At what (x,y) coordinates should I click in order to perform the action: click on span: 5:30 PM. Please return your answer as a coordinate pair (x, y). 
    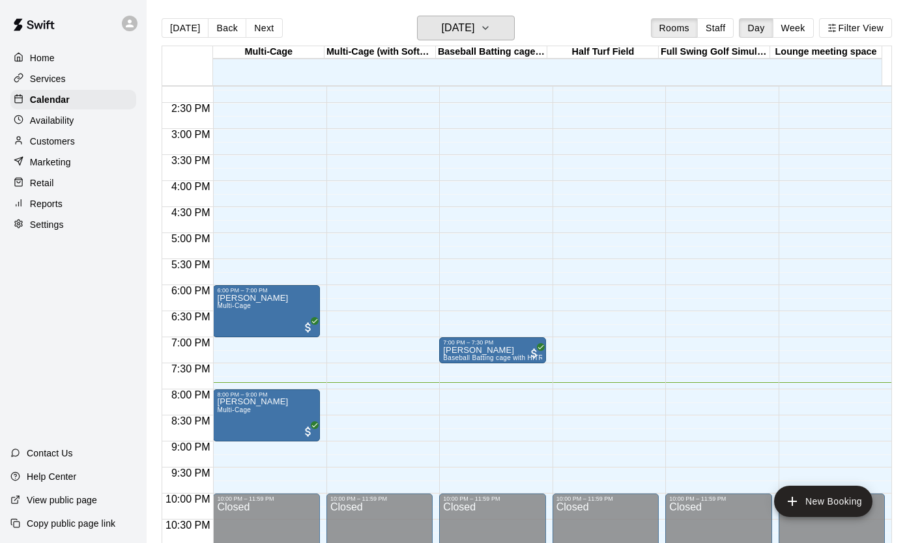
    Looking at the image, I should click on (191, 264).